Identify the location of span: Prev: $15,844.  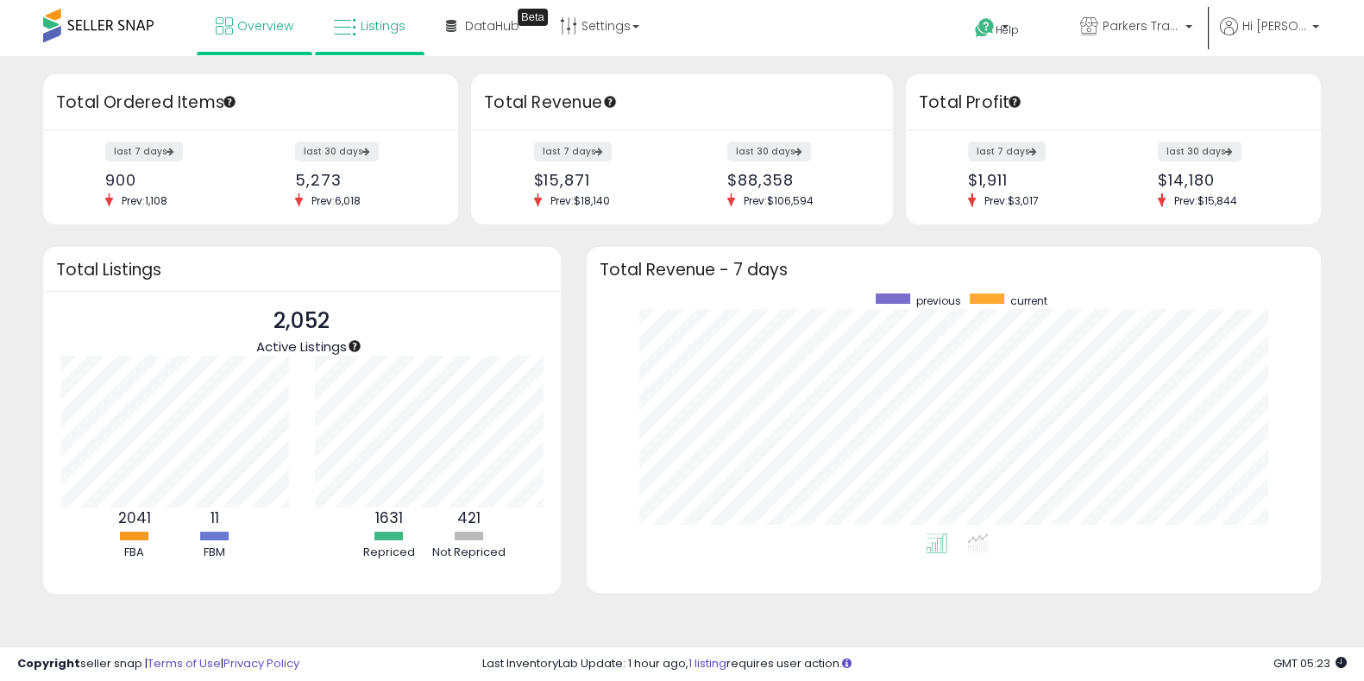
(1205, 200).